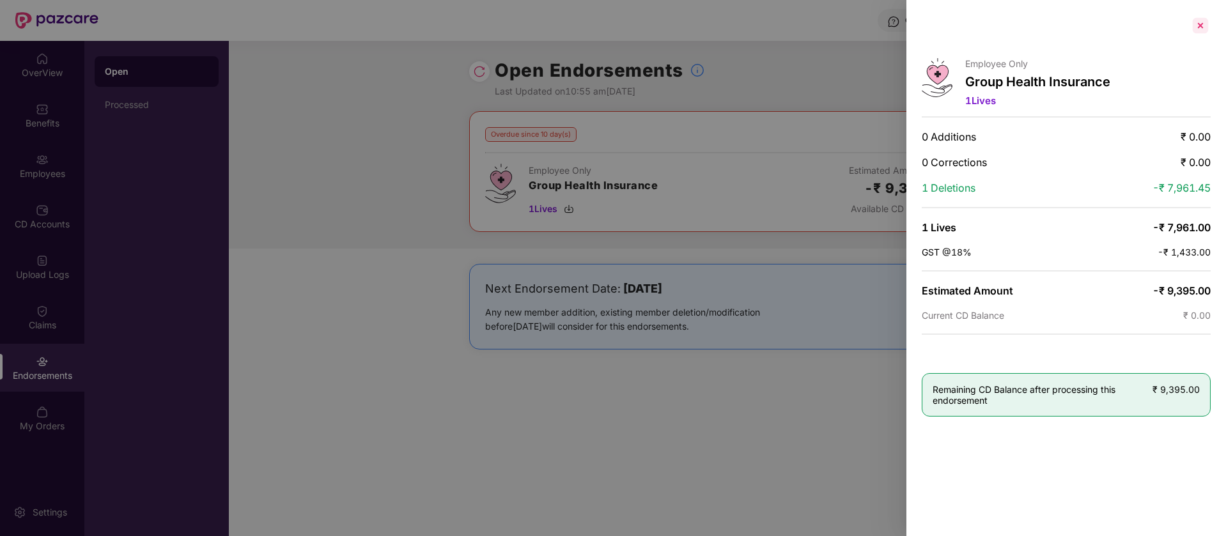  Describe the element at coordinates (937, 77) in the screenshot. I see `img: svg+xml;base64,PHN2ZyB4bWxucz0iaHR0cDovL3d3dy53My5vcmcvMjAwMC9zdmciIHdpZHRoPSI0Ny43MTQiIGhlaWdodD...` at that location.